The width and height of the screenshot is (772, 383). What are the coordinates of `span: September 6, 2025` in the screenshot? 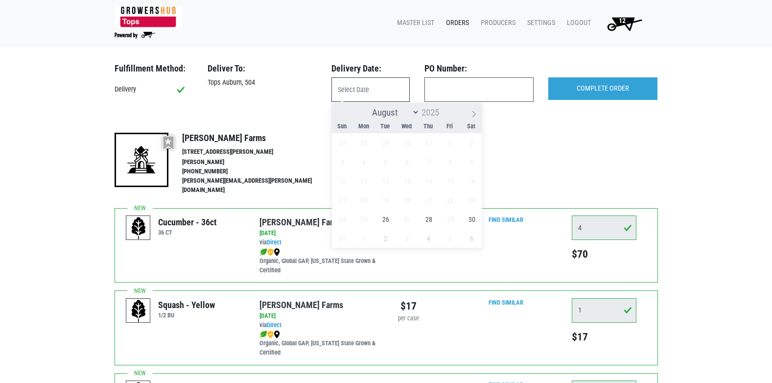 It's located at (472, 238).